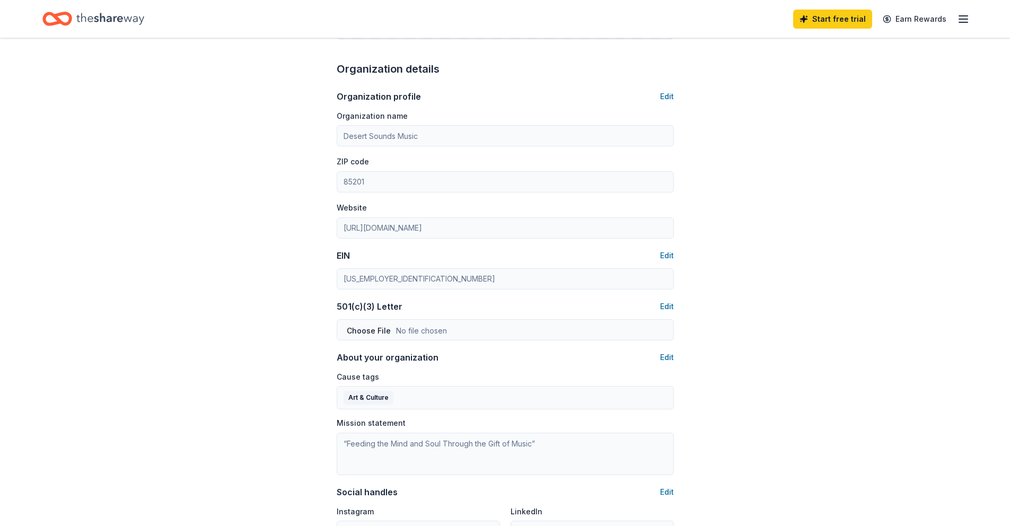  Describe the element at coordinates (372, 116) in the screenshot. I see `label: Organization name` at that location.